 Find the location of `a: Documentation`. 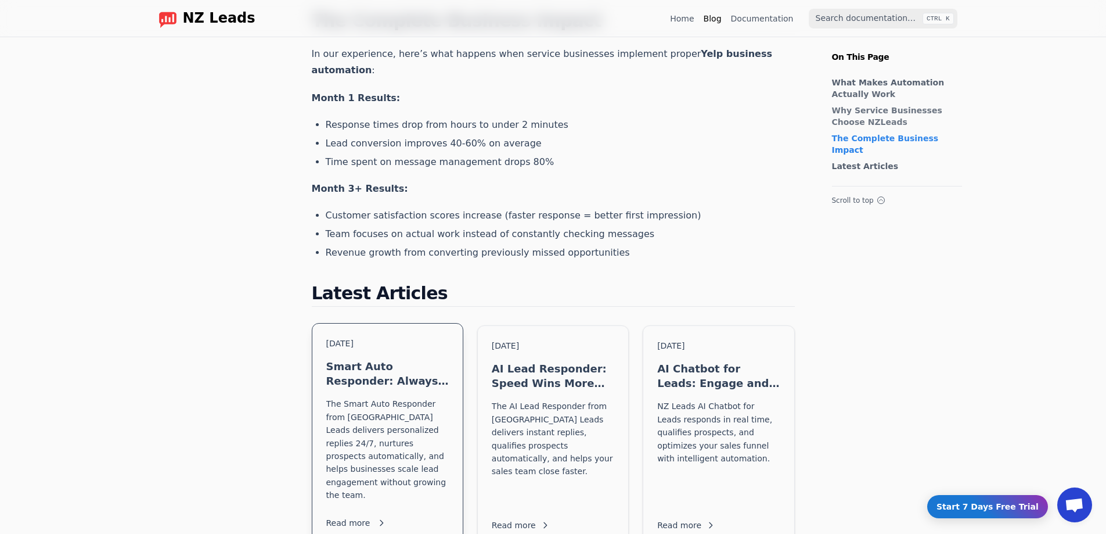

a: Documentation is located at coordinates (762, 19).